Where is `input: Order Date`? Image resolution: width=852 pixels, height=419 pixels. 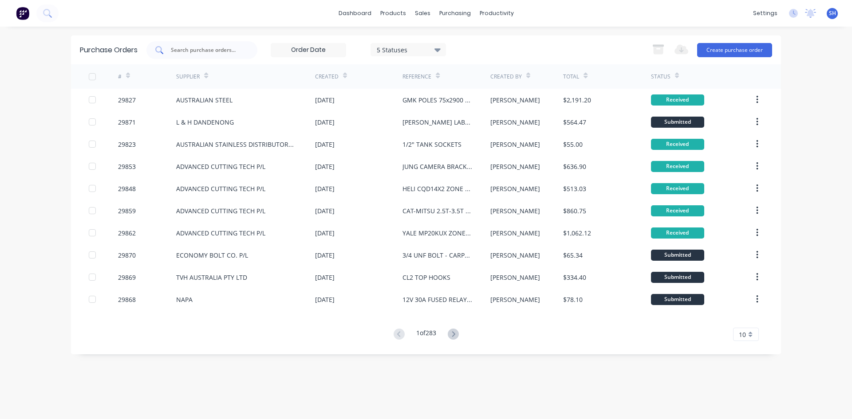
input: Order Date is located at coordinates (308, 50).